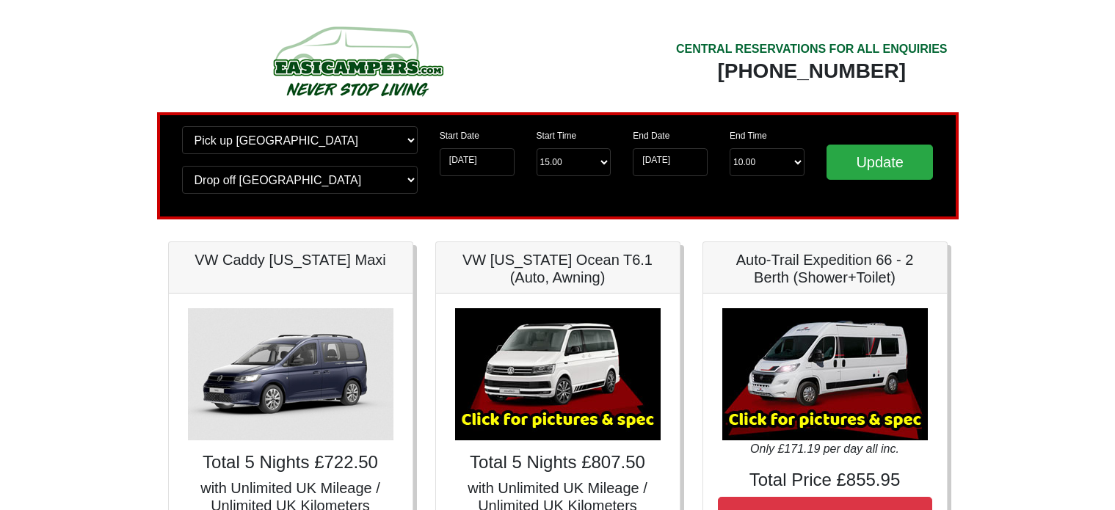  I want to click on input: Update, so click(880, 162).